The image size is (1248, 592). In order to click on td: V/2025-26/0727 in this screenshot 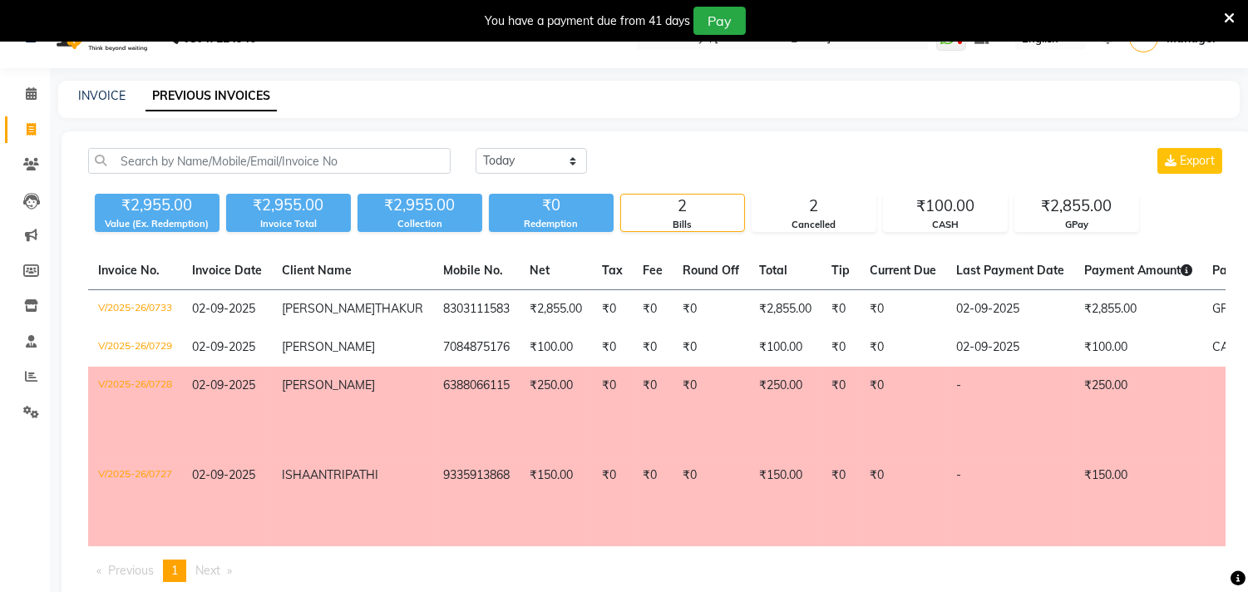, I will do `click(135, 501)`.